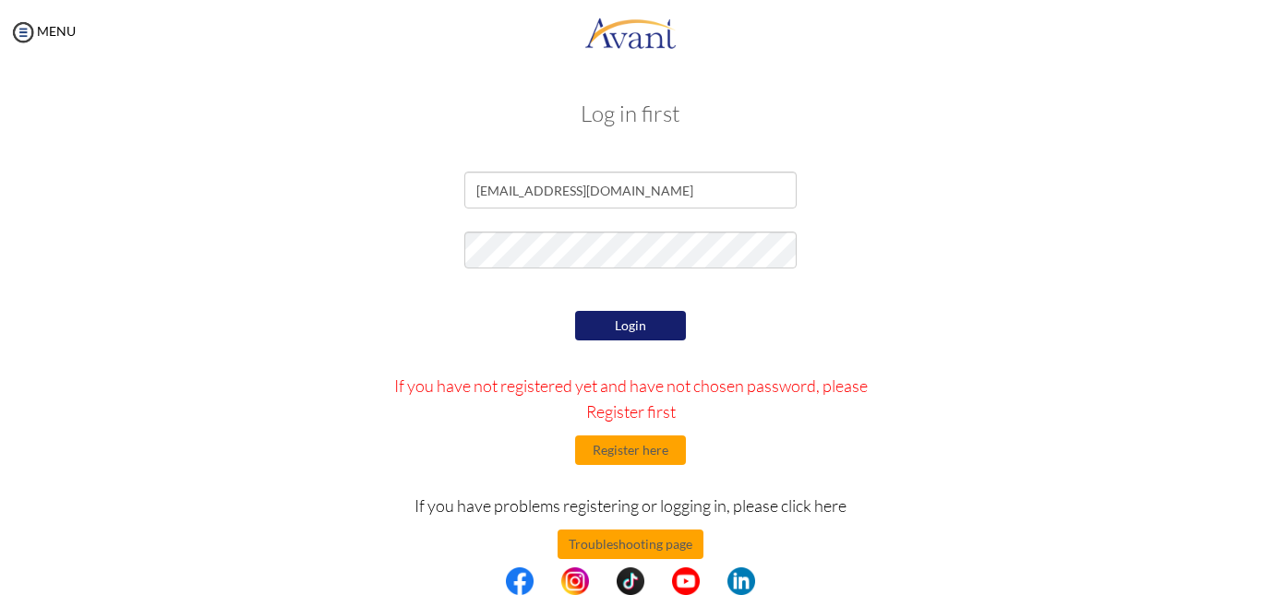  What do you see at coordinates (520, 582) in the screenshot?
I see `img: fb.png` at bounding box center [520, 582].